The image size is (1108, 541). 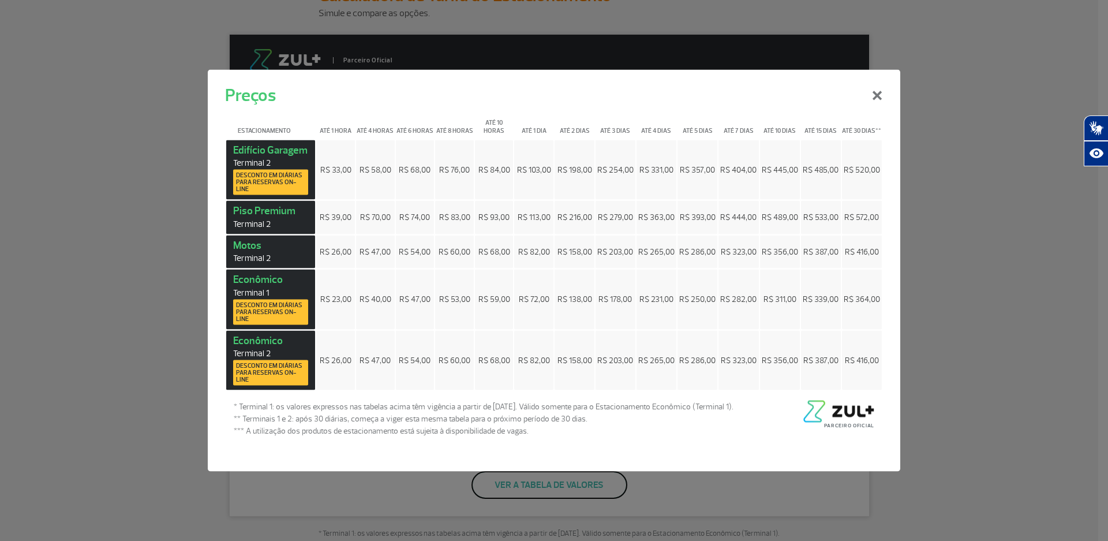 What do you see at coordinates (738, 169) in the screenshot?
I see `span: R$ 404,00` at bounding box center [738, 169].